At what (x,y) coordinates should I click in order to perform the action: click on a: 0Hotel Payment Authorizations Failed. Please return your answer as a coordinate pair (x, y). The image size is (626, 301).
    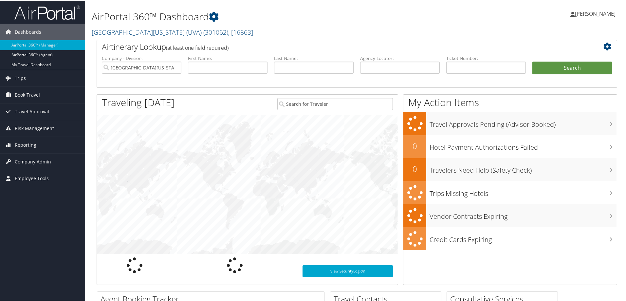
    Looking at the image, I should click on (510, 146).